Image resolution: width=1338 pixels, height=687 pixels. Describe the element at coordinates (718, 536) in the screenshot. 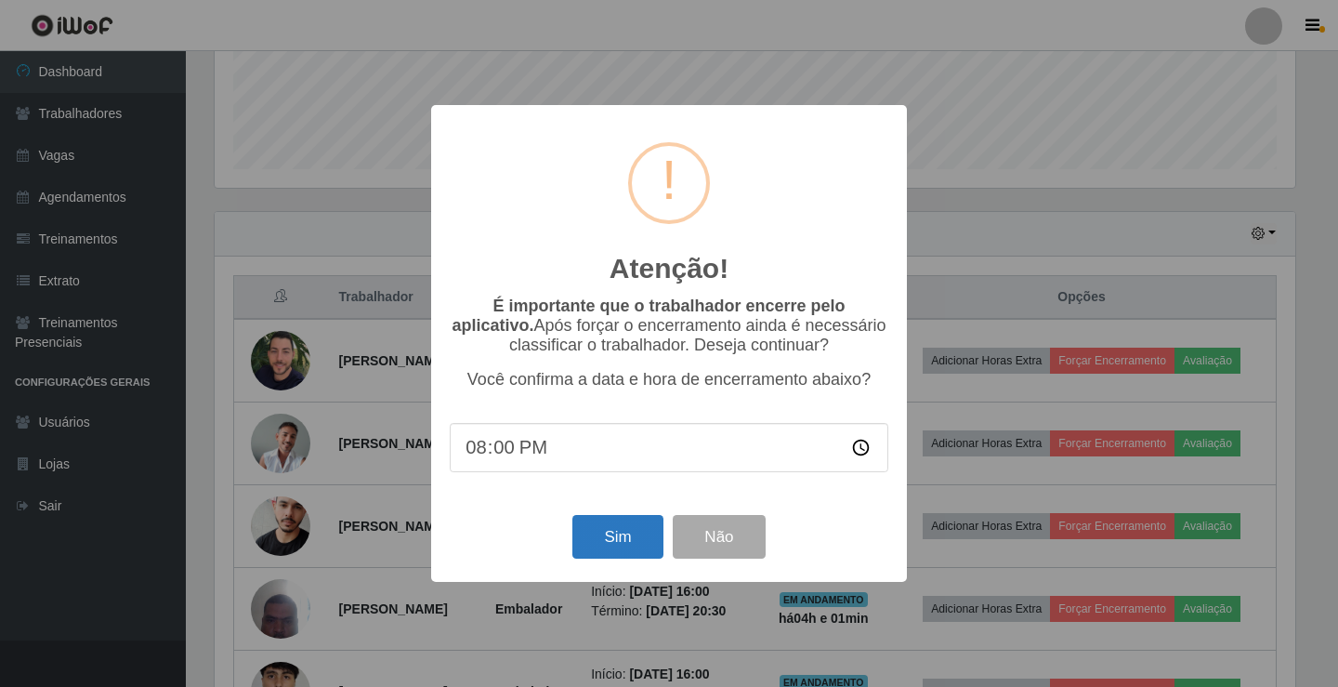

I see `button: Não` at that location.